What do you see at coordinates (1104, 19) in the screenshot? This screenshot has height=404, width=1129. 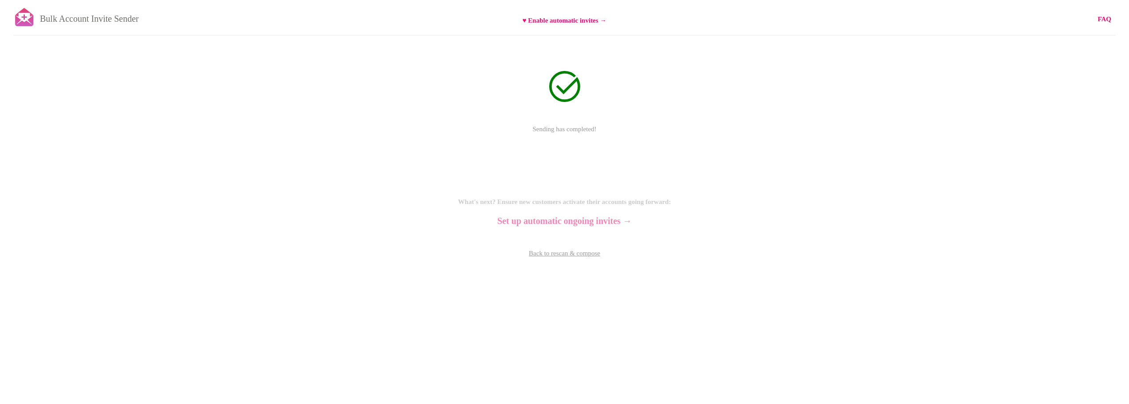 I see `a: FAQ` at bounding box center [1104, 19].